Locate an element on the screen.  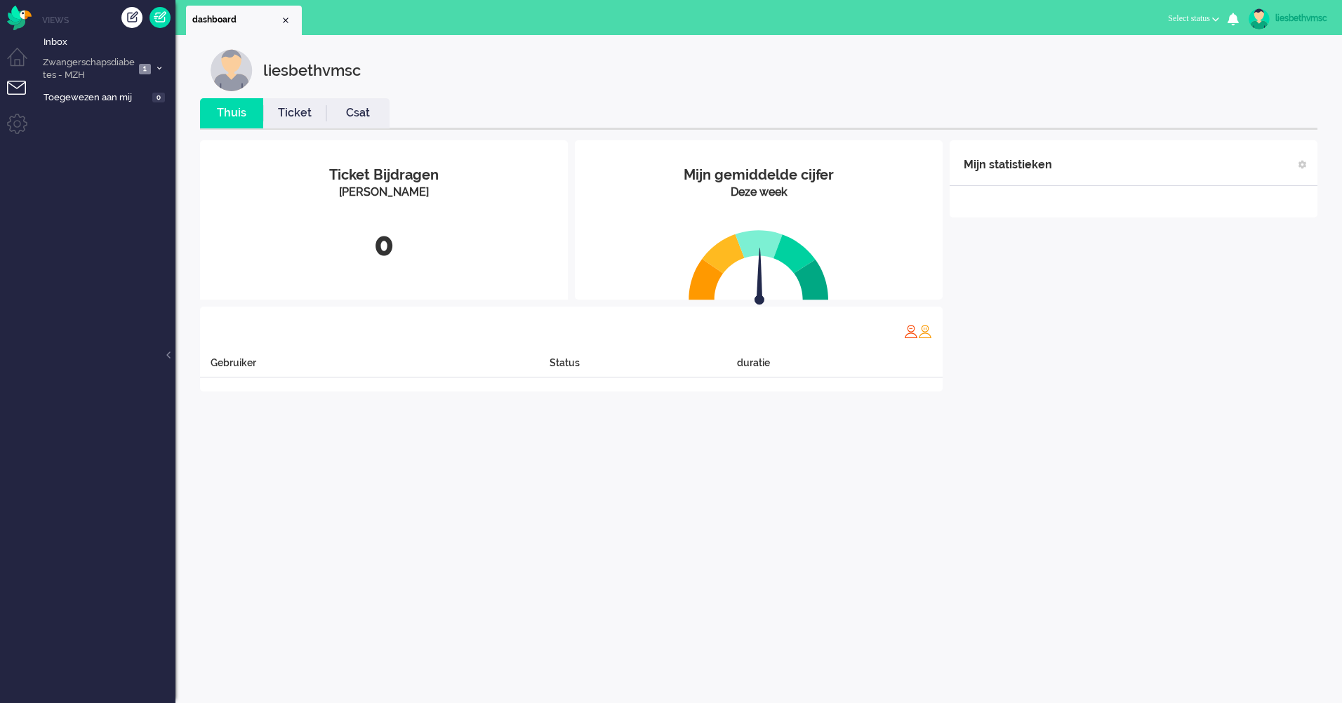
div: Mijn statistieken is located at coordinates (1008, 165).